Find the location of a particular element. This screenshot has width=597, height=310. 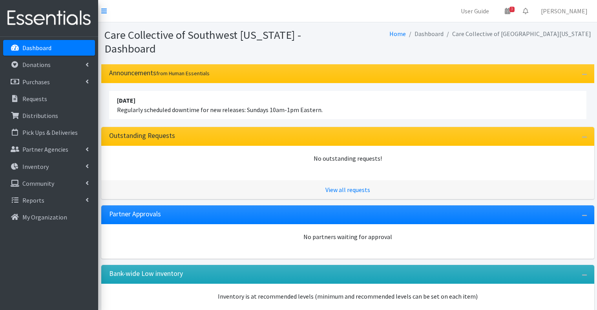

p: Requests is located at coordinates (35, 99).